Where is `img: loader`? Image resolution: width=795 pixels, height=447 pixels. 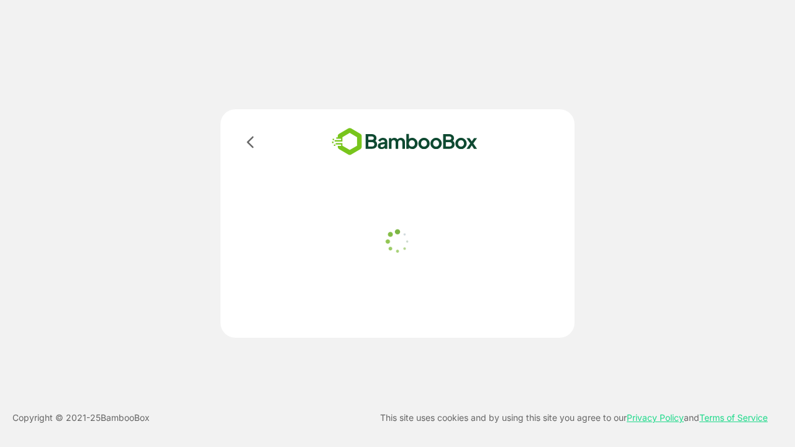 img: loader is located at coordinates (397, 241).